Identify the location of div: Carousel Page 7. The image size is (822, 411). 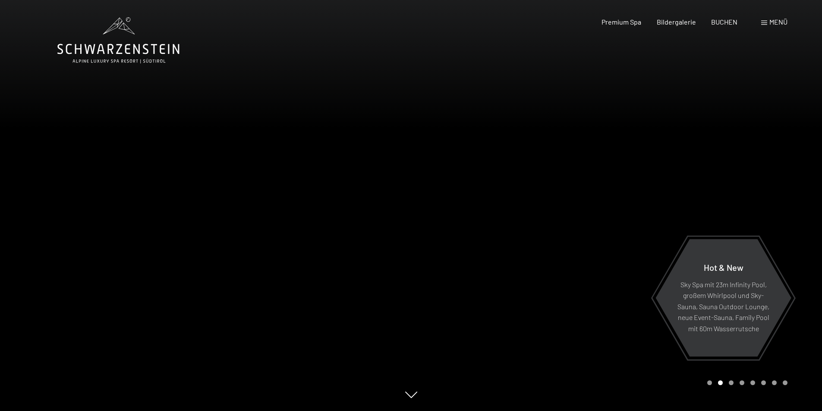
(774, 383).